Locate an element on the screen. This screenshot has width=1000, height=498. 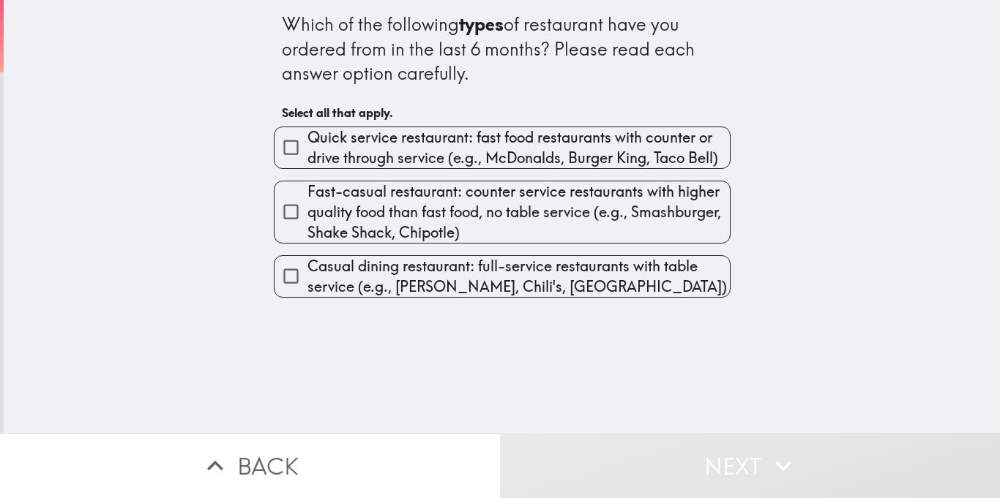
button: Fast-casual restaurant: counter service restaurants with higher quality food than fast food, no t... is located at coordinates (502, 212).